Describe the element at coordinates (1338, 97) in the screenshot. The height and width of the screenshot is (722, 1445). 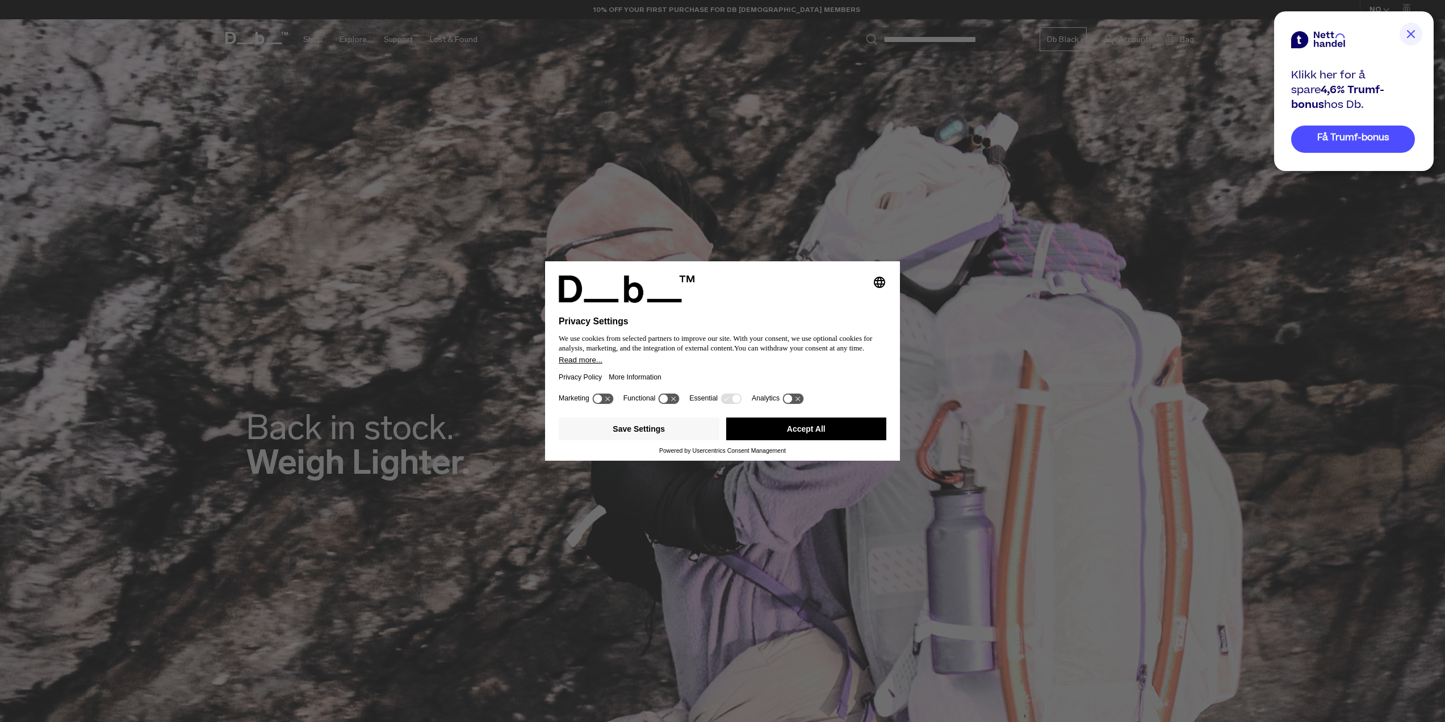
I see `span: 4,6% Trumf-bonus` at that location.